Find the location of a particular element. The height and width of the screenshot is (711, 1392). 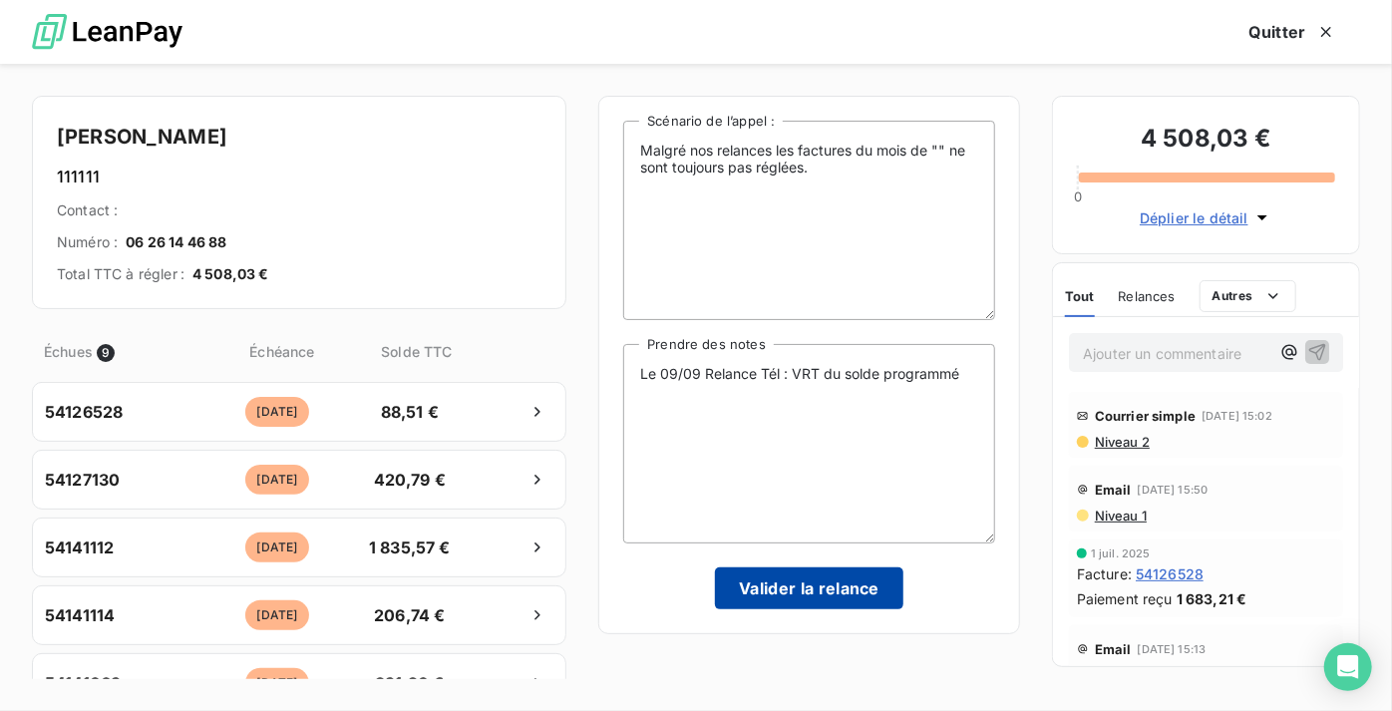

span: 206,74 € is located at coordinates (409, 615).